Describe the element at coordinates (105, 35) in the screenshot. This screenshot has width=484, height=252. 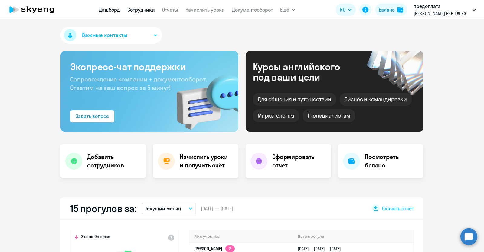
I see `span: Важные контакты` at that location.